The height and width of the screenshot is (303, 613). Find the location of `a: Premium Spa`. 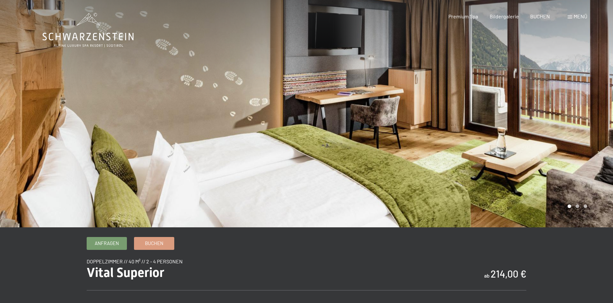

a: Premium Spa is located at coordinates (463, 16).